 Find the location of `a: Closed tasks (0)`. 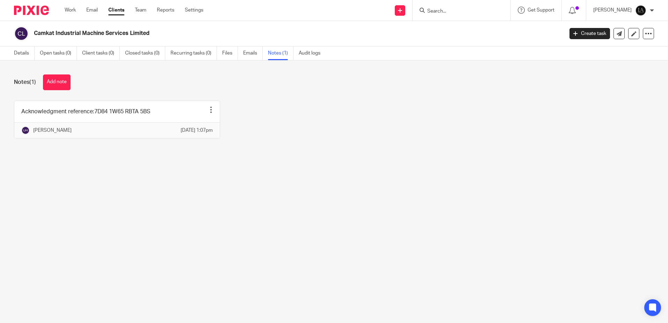

a: Closed tasks (0) is located at coordinates (145, 53).